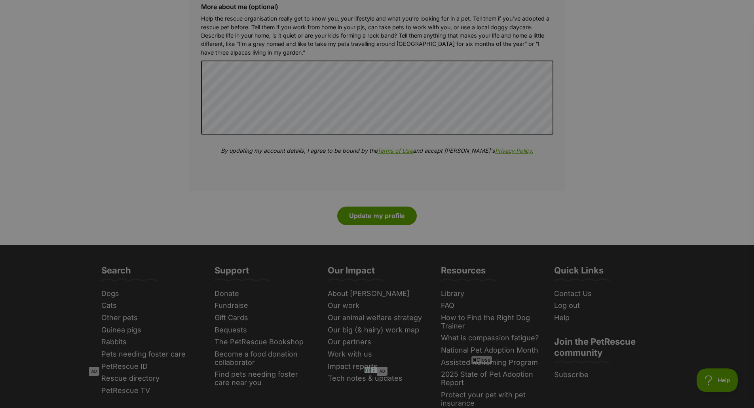  What do you see at coordinates (151, 354) in the screenshot?
I see `a: Pets needing foster care` at bounding box center [151, 354].